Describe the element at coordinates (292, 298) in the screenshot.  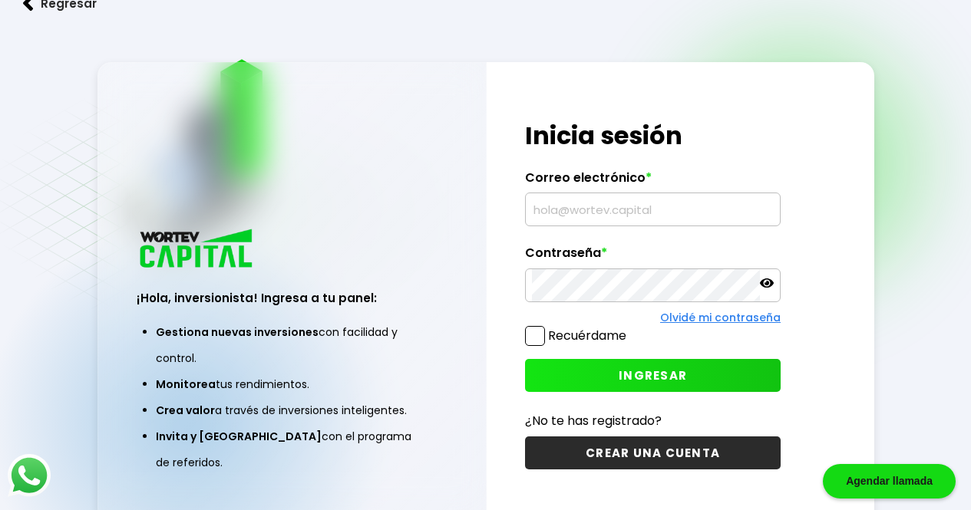
I see `h3: ¡Hola, inversionista! Ingresa a tu panel:` at that location.